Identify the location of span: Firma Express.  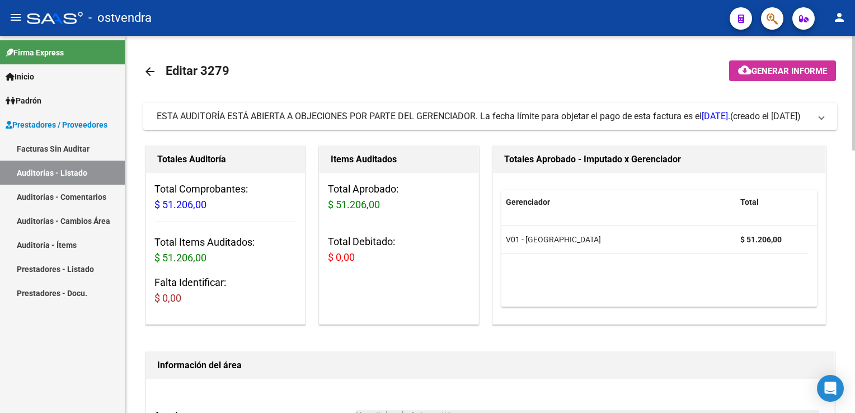
(35, 53).